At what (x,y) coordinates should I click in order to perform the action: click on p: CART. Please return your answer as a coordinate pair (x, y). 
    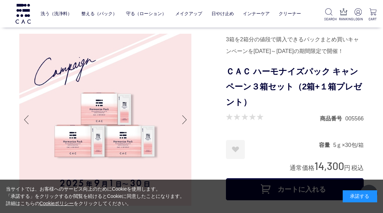
    Looking at the image, I should click on (373, 19).